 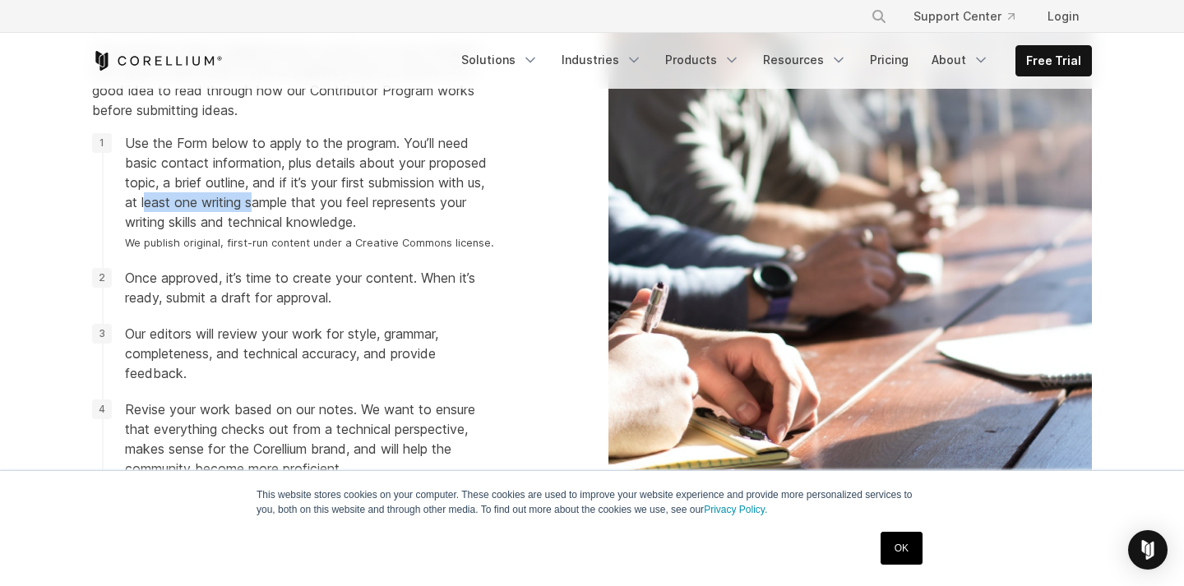 I want to click on a: Login, so click(x=1063, y=16).